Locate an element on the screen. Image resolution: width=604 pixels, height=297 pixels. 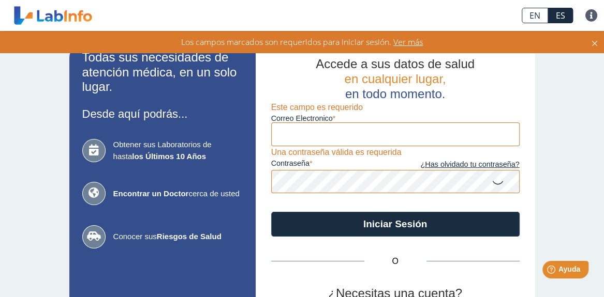
span: Una contraseña válida es requerida is located at coordinates (336, 152).